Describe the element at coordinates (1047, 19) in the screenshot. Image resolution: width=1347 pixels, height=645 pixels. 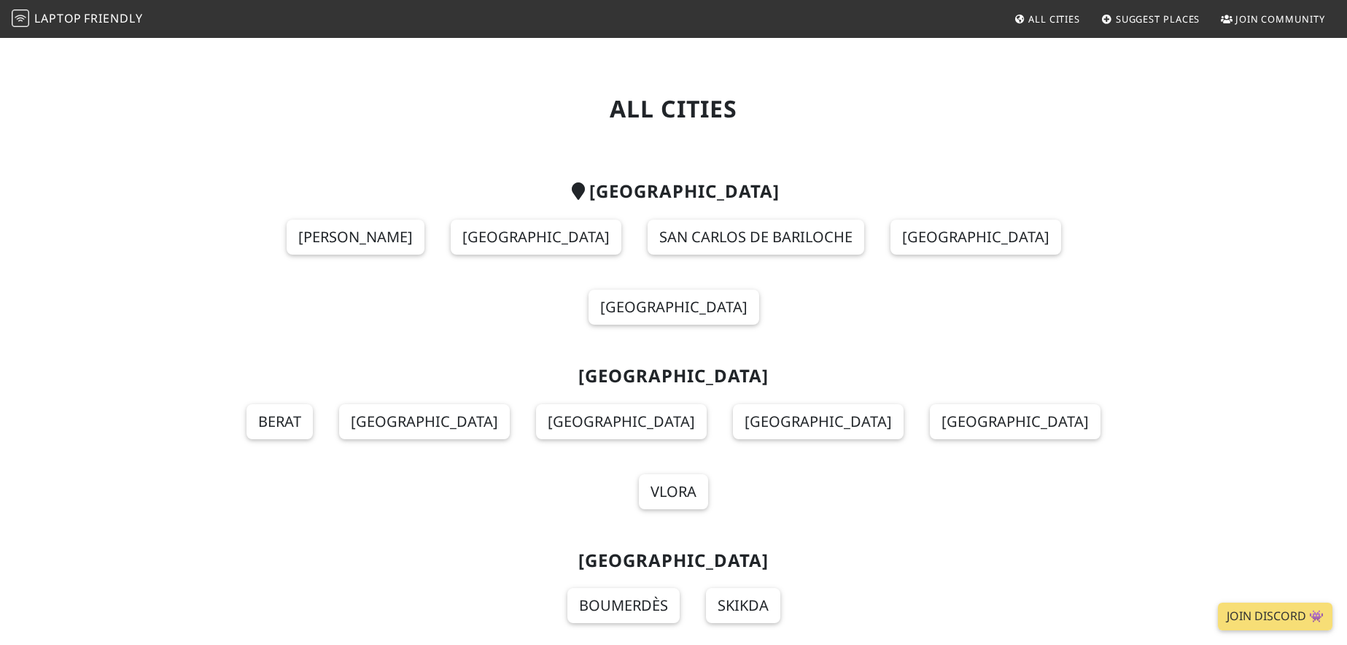
I see `a: All Cities` at that location.